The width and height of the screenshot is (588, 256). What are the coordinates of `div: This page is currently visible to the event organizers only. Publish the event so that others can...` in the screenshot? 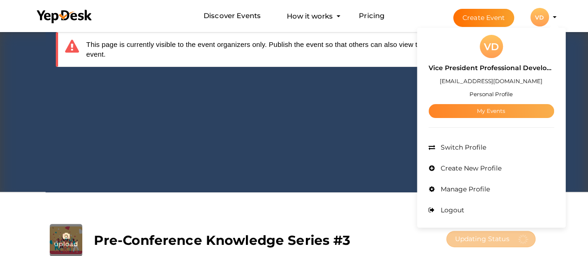 It's located at (254, 49).